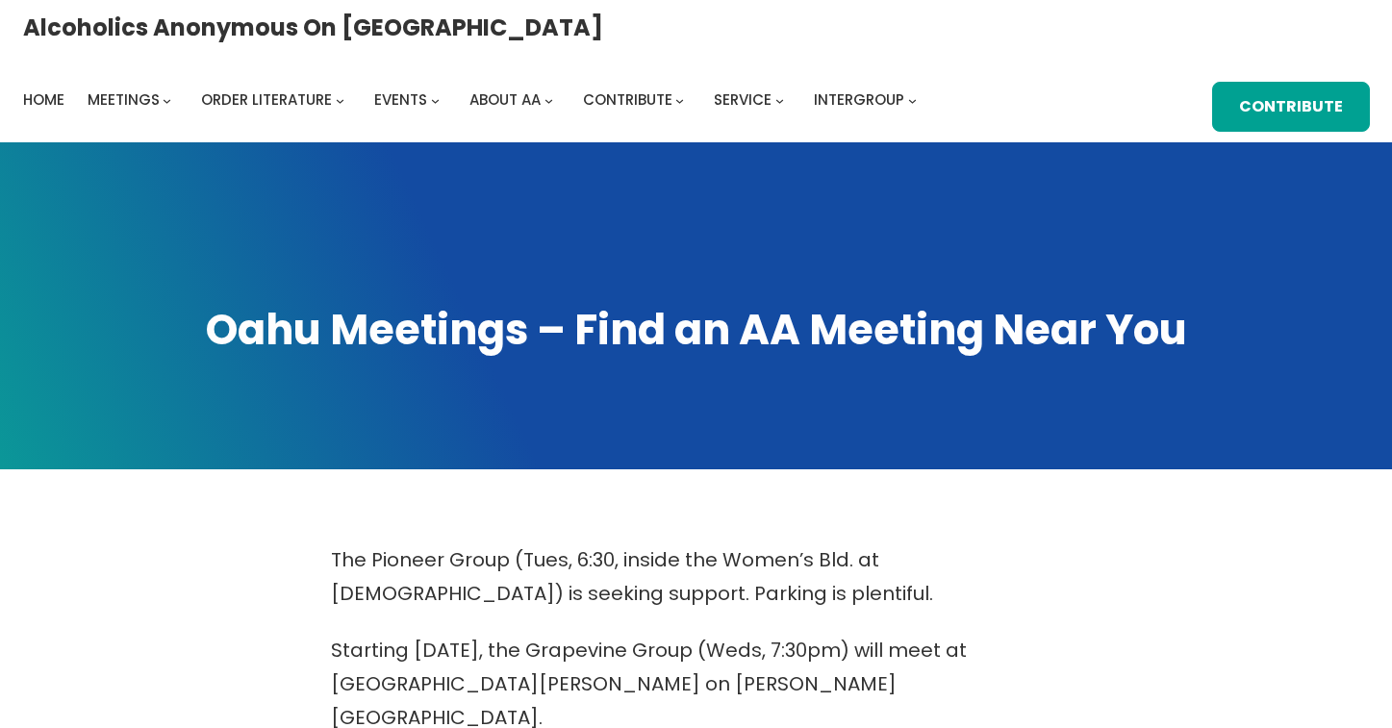 This screenshot has width=1392, height=728. What do you see at coordinates (743, 99) in the screenshot?
I see `span: Service` at bounding box center [743, 99].